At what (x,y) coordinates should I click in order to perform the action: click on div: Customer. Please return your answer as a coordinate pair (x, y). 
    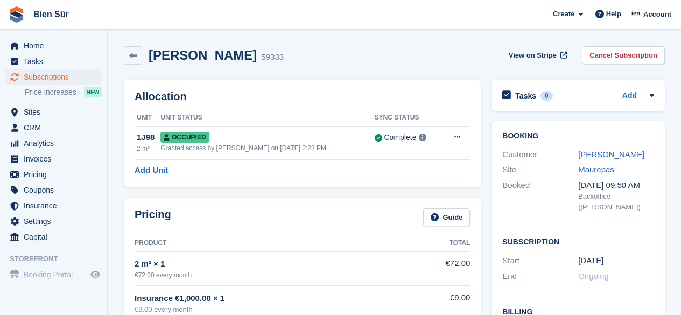
    Looking at the image, I should click on (540, 154).